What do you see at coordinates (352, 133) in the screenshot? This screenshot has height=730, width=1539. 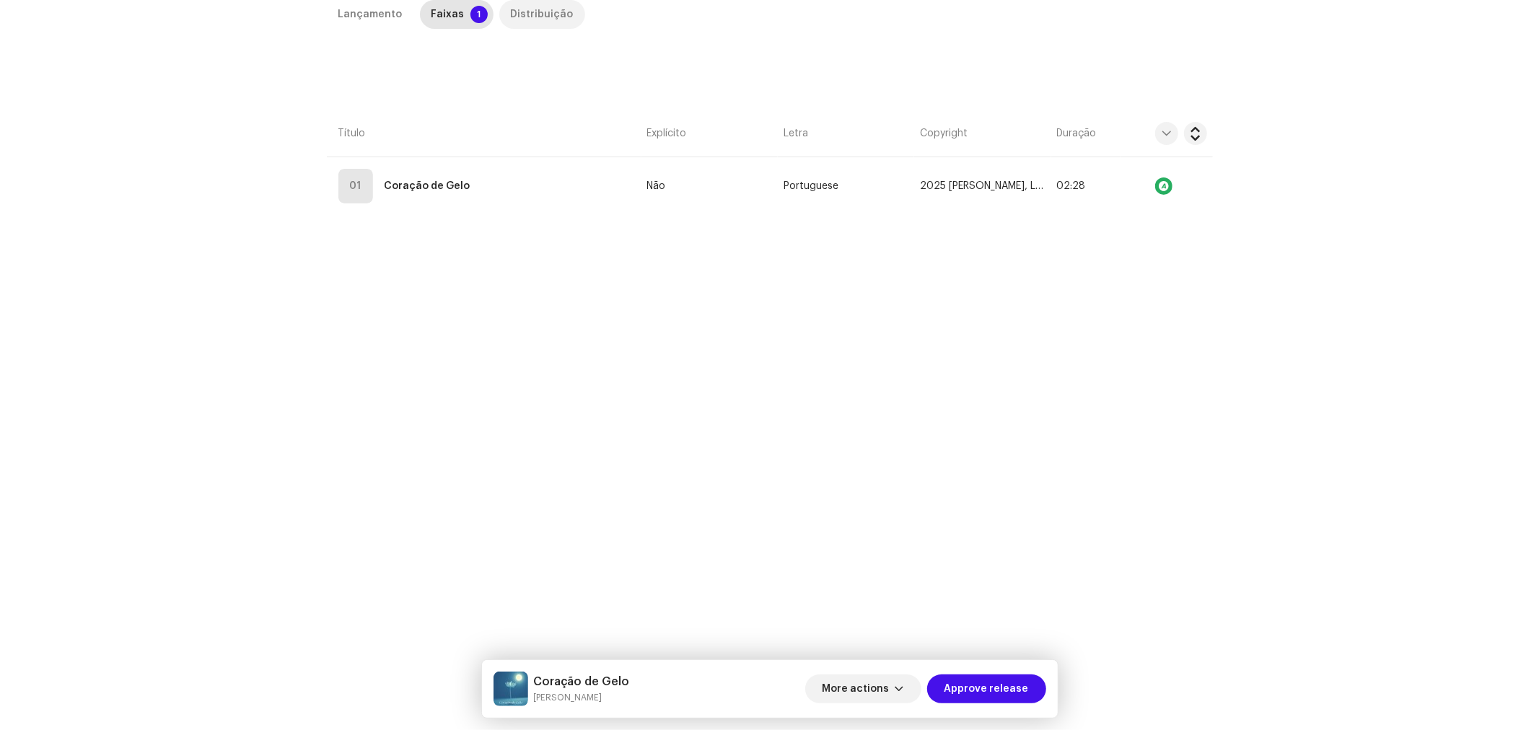 I see `span: Título` at bounding box center [352, 133].